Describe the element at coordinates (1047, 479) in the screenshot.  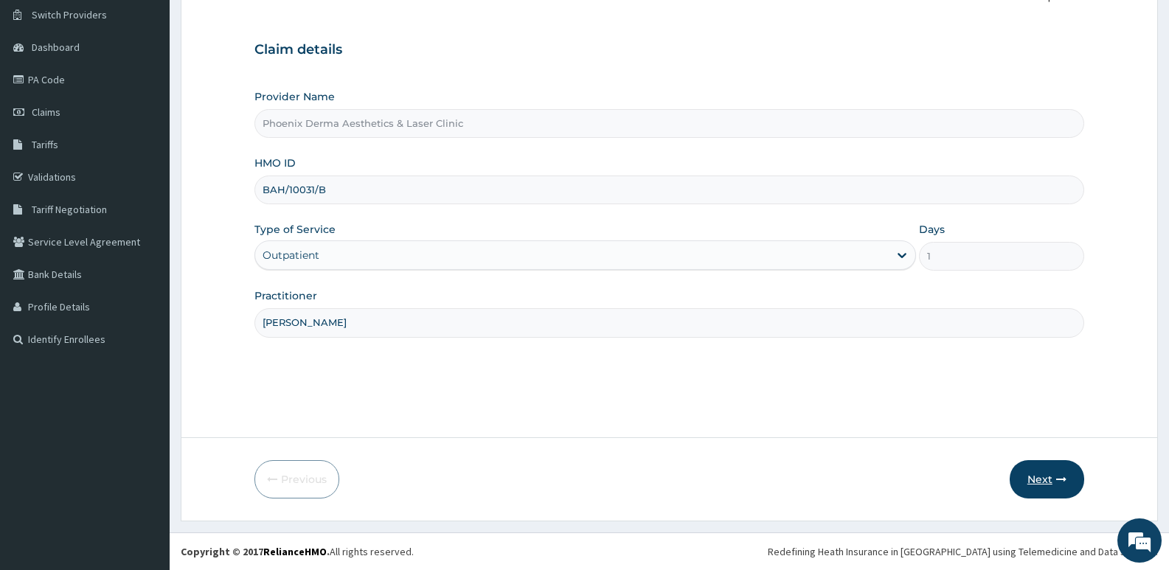
I see `button: Next` at that location.